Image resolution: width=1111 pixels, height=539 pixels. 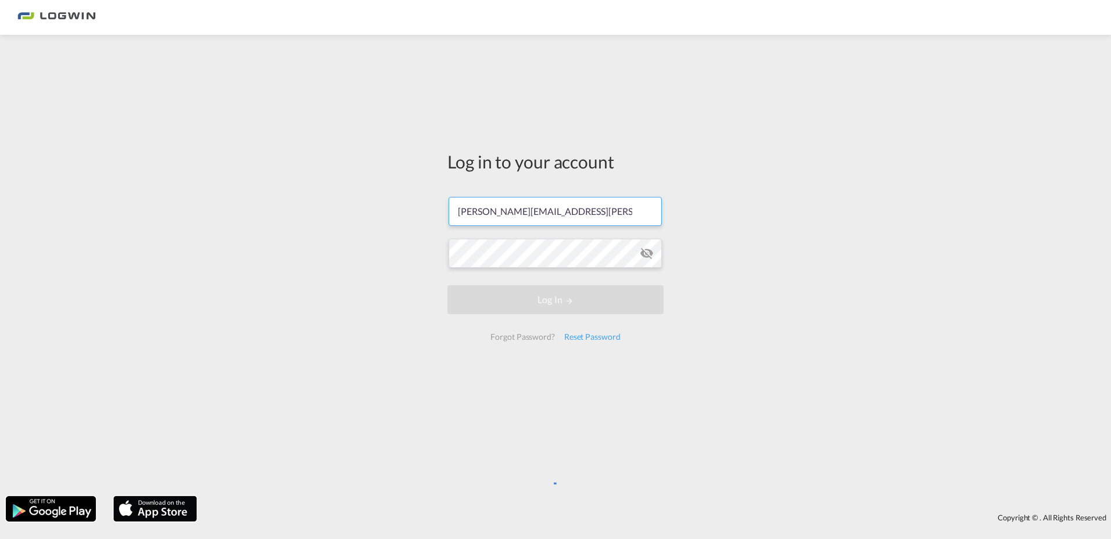 What do you see at coordinates (155, 509) in the screenshot?
I see `img: apple.png` at bounding box center [155, 509].